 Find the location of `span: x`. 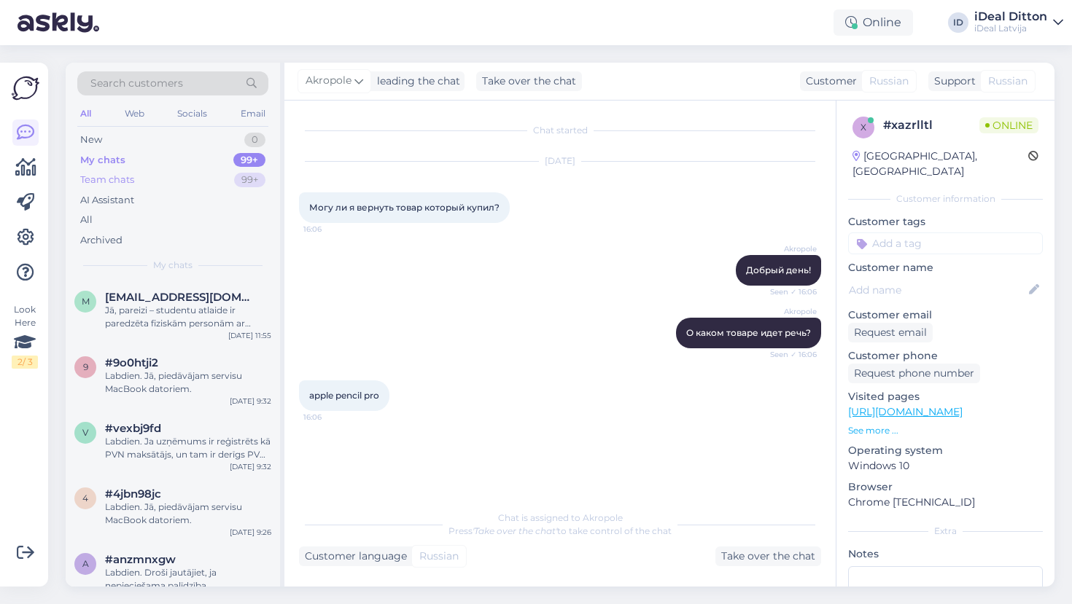

span: x is located at coordinates (863, 127).